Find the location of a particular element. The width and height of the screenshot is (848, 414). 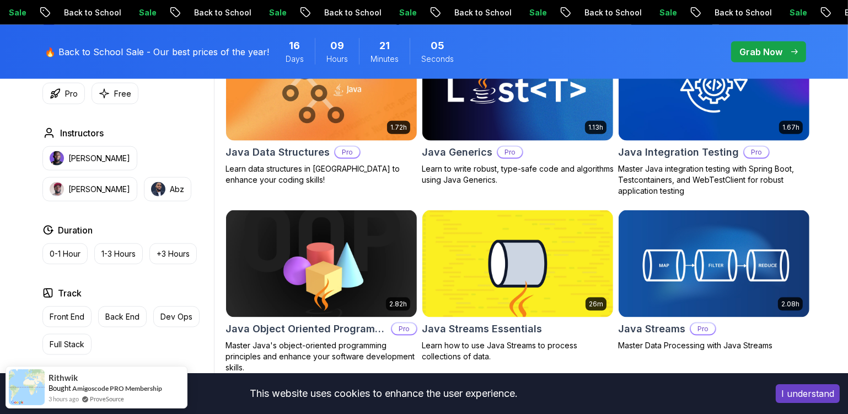

p: +3 Hours is located at coordinates (173, 254).